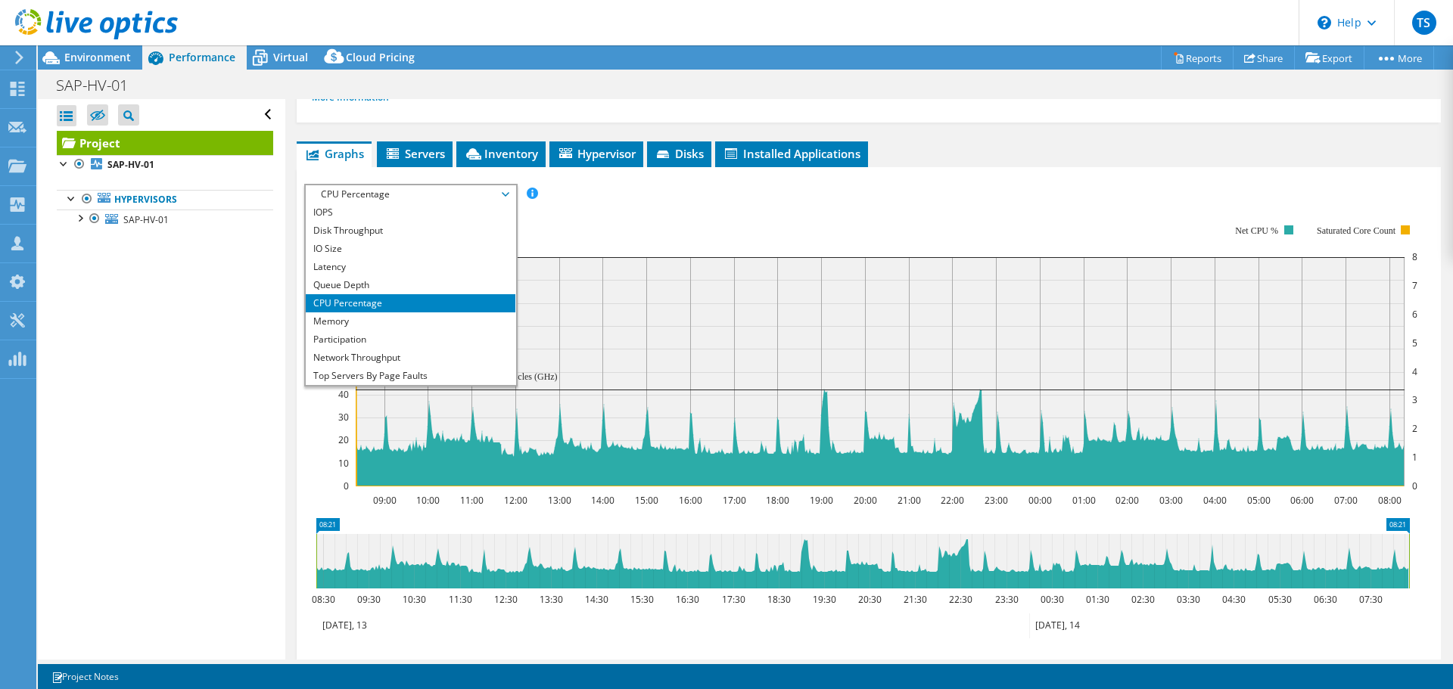 The height and width of the screenshot is (689, 1453). What do you see at coordinates (1389, 500) in the screenshot?
I see `text: 08:00` at bounding box center [1389, 500].